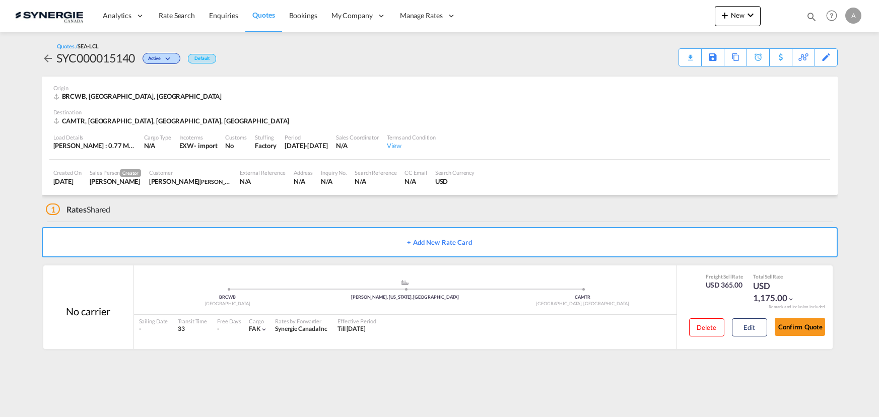 The height and width of the screenshot is (417, 879). What do you see at coordinates (750, 328) in the screenshot?
I see `button: Edit` at bounding box center [750, 328].